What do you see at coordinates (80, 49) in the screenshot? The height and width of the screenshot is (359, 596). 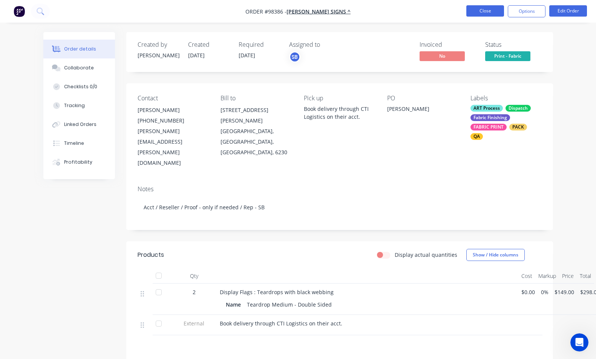 I see `div: Order details` at bounding box center [80, 49].